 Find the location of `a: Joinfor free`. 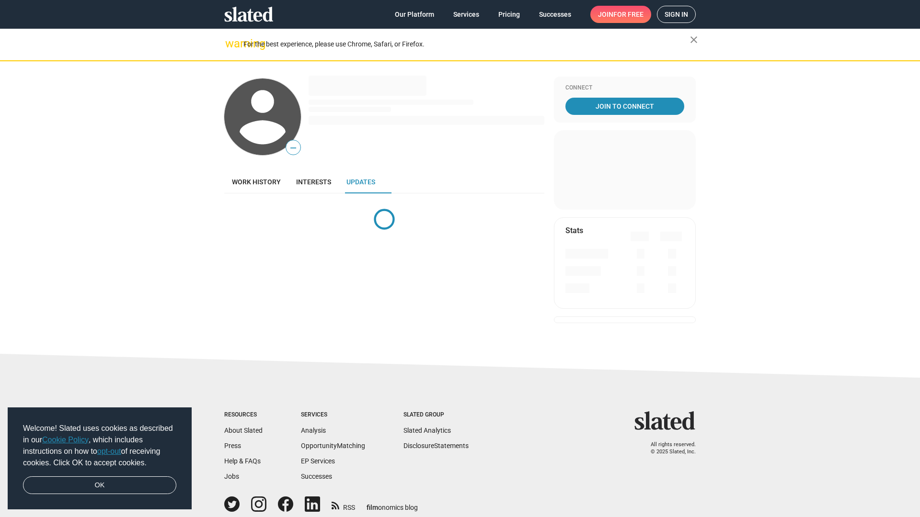

a: Joinfor free is located at coordinates (620, 14).